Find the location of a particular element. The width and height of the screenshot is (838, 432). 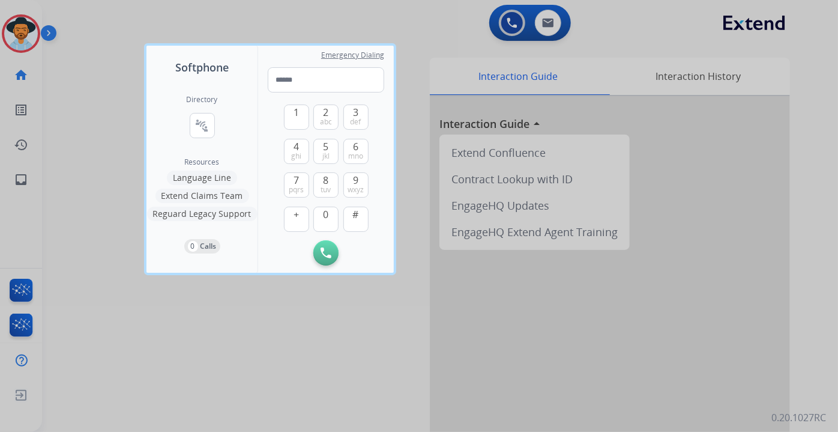

span: tuv is located at coordinates (326, 190).